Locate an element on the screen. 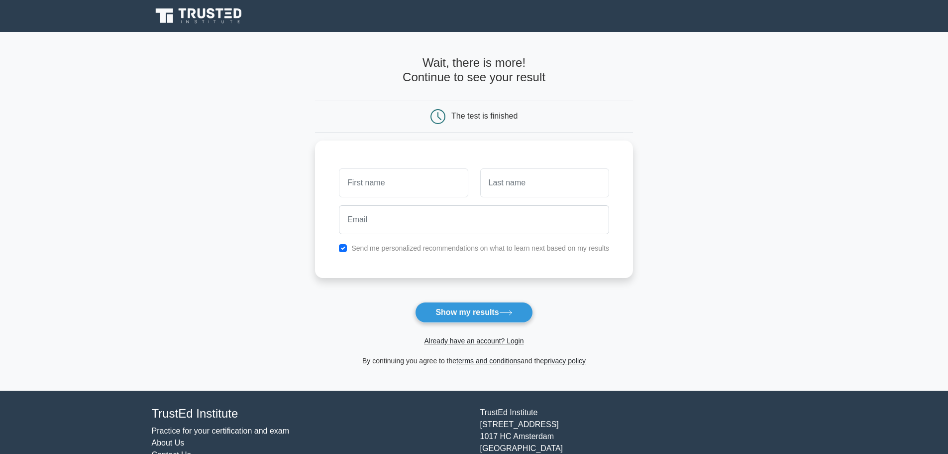 This screenshot has height=454, width=948. button: Show my results is located at coordinates (474, 312).